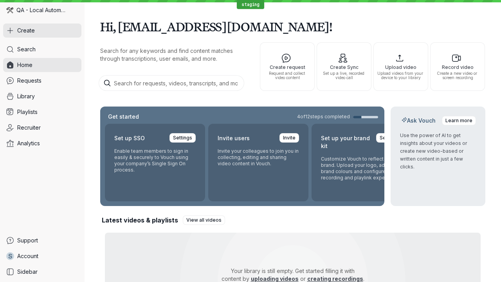 This screenshot has width=501, height=282. Describe the element at coordinates (42, 31) in the screenshot. I see `button: Create` at that location.